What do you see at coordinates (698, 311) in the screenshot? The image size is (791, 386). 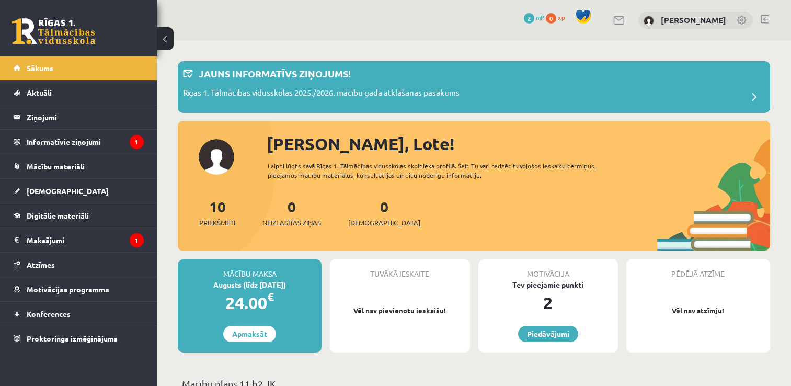 I see `p: Vēl nav atzīmju!` at bounding box center [698, 311].